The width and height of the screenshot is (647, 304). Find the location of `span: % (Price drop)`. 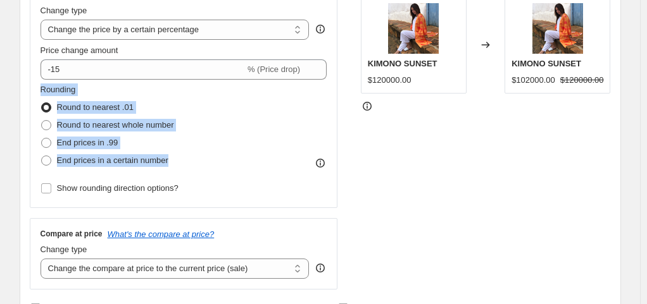

span: % (Price drop) is located at coordinates (273, 69).